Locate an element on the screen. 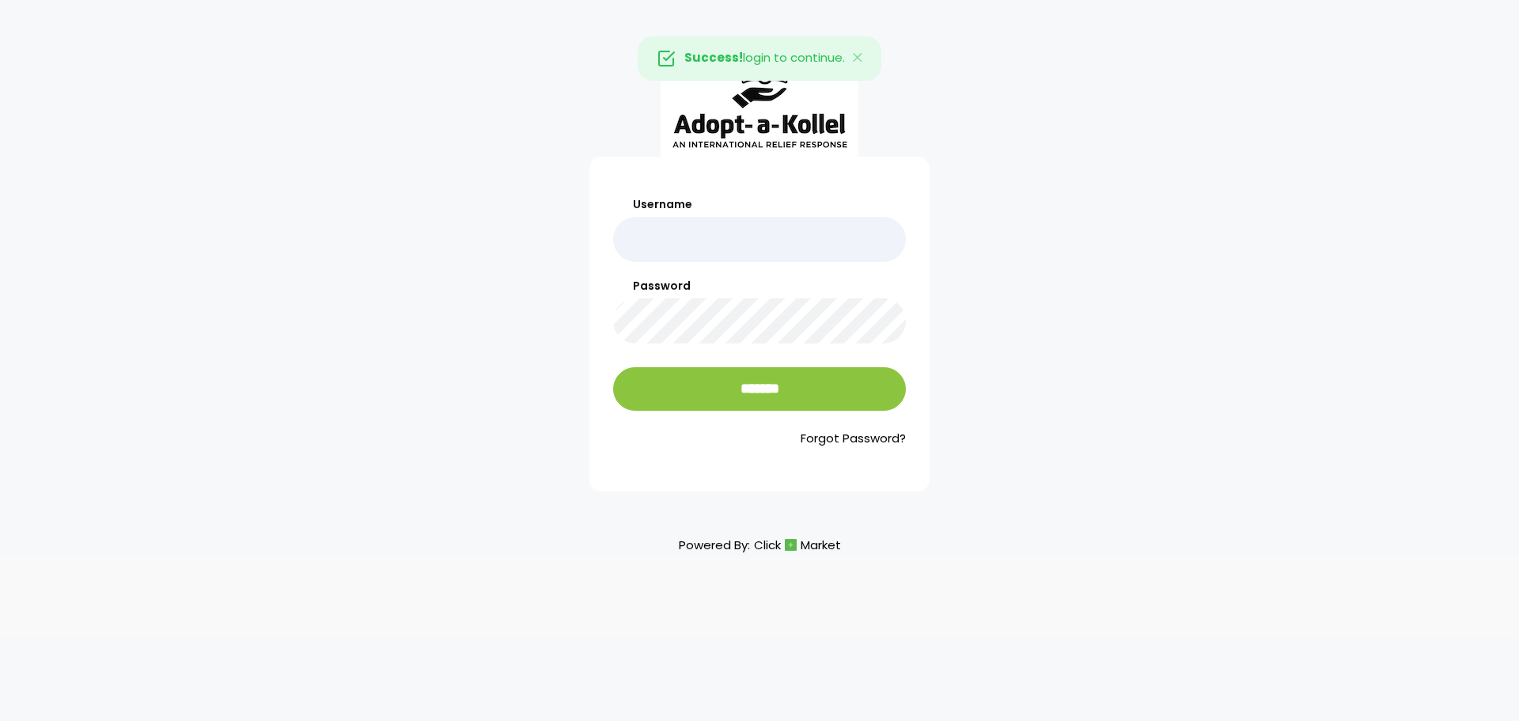  button: Close is located at coordinates (859, 59).